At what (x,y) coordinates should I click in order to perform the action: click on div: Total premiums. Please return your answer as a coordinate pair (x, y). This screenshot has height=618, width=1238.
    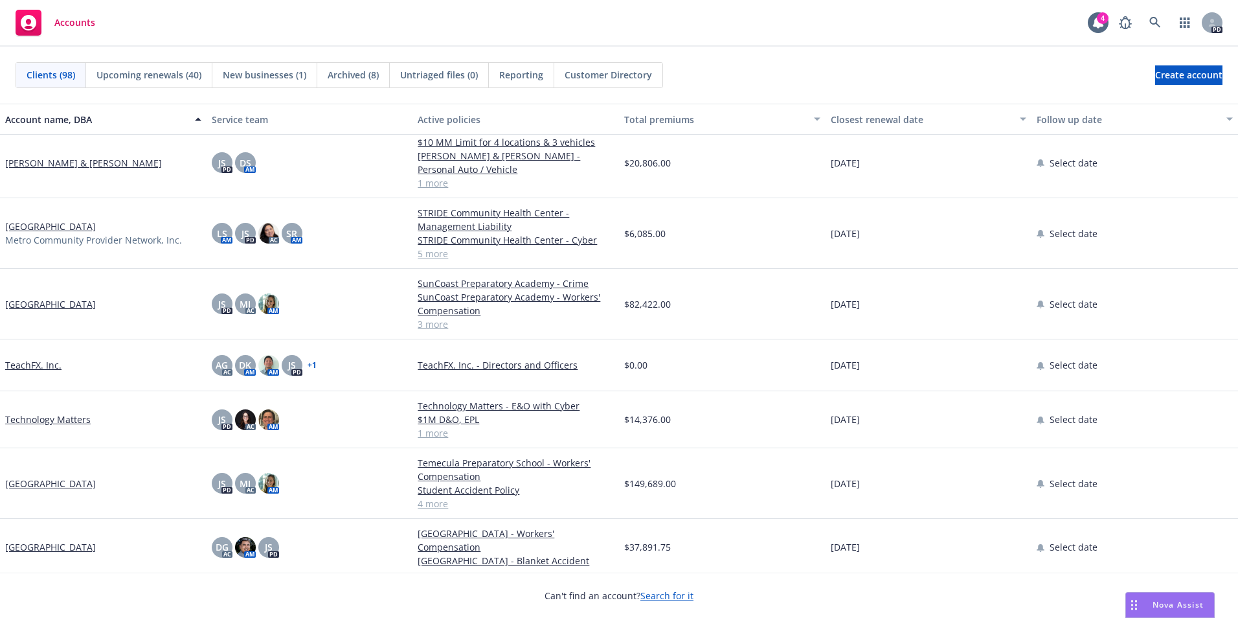
    Looking at the image, I should click on (715, 119).